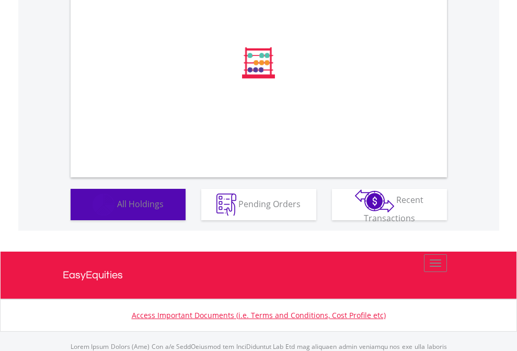  I want to click on img: transactions-zar-wht.png, so click(375, 201).